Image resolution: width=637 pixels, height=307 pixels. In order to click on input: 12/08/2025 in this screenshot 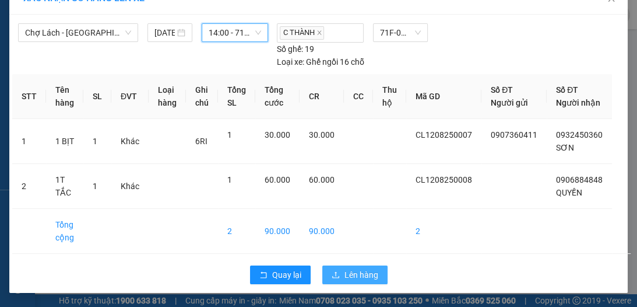, I will do `click(164, 33)`.